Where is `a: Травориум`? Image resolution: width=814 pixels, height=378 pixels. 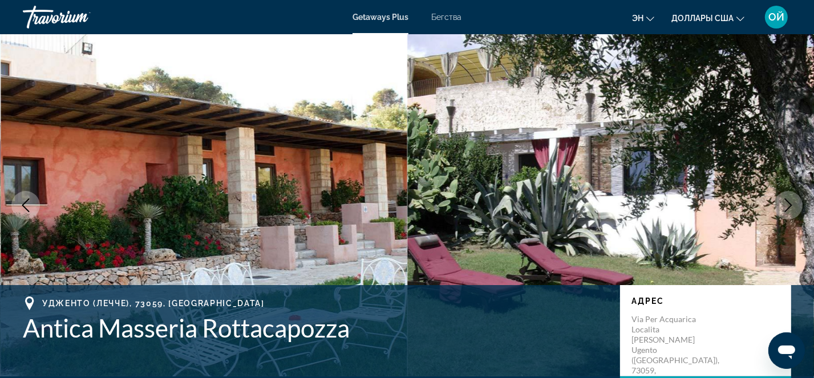 a: Травориум is located at coordinates (80, 17).